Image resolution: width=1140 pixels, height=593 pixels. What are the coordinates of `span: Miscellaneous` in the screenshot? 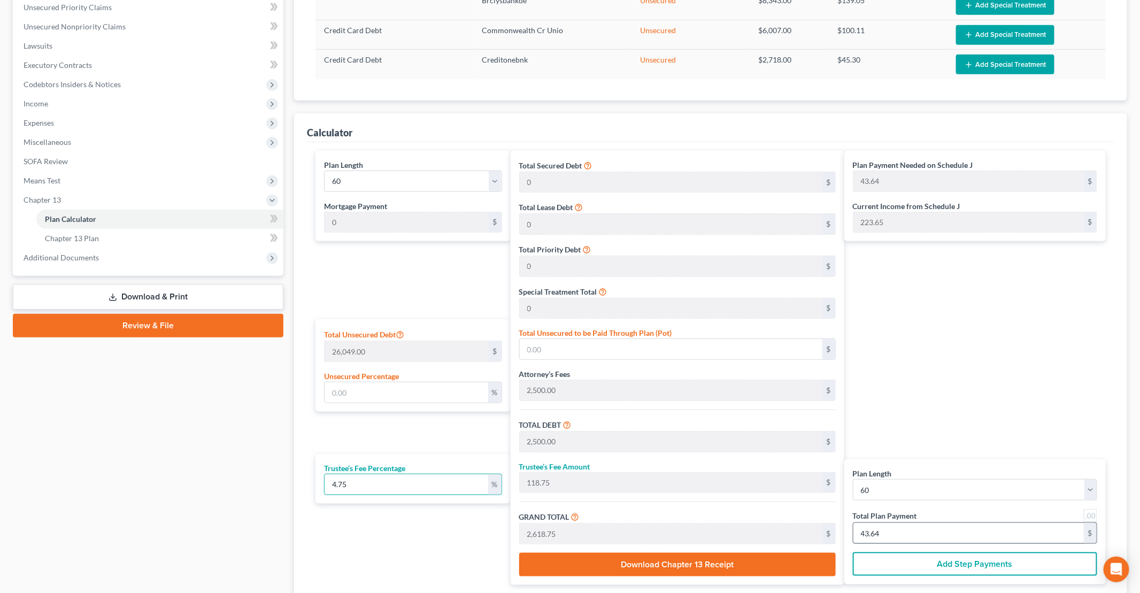 It's located at (47, 142).